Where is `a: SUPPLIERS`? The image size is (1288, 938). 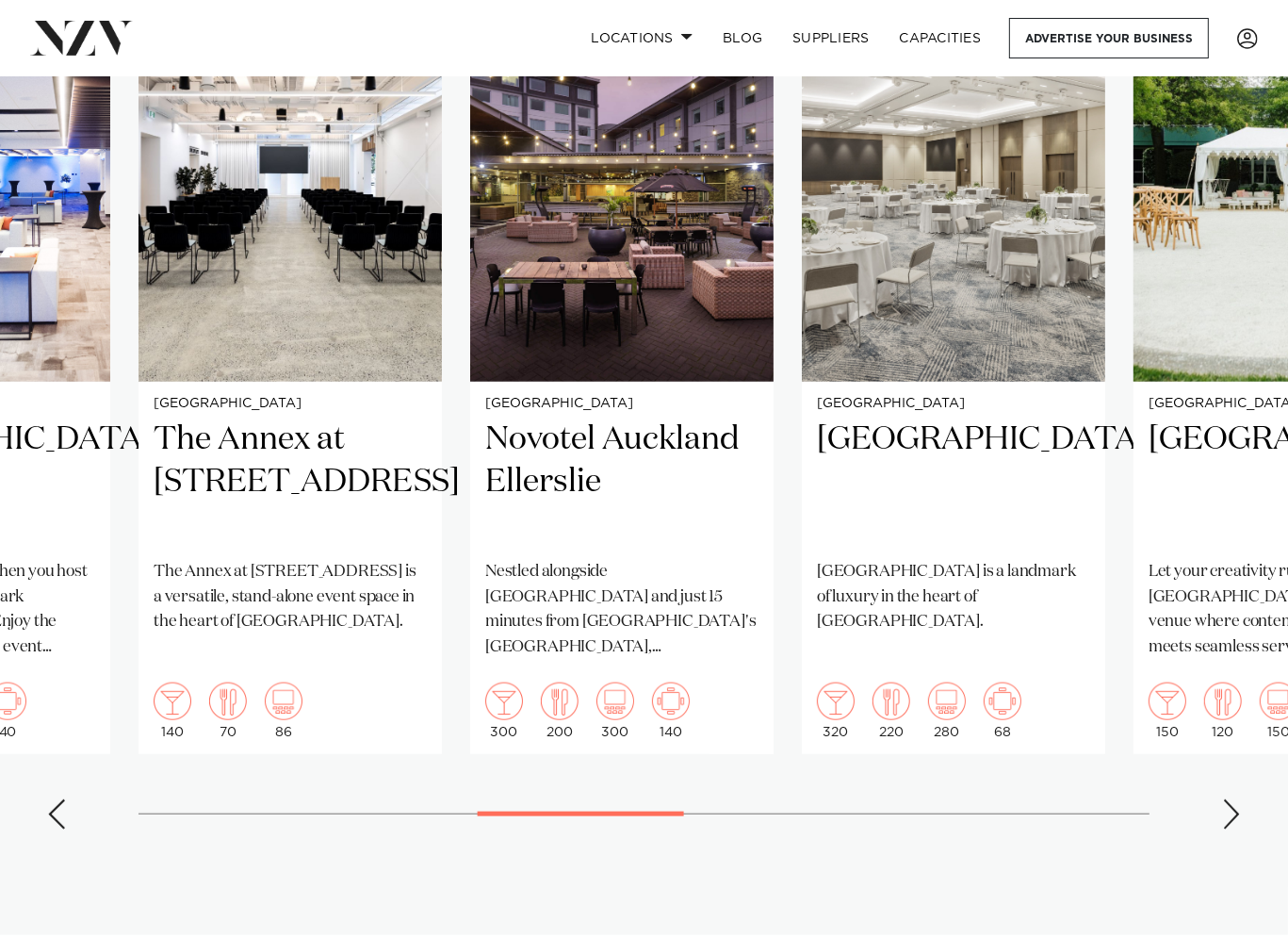 a: SUPPLIERS is located at coordinates (830, 38).